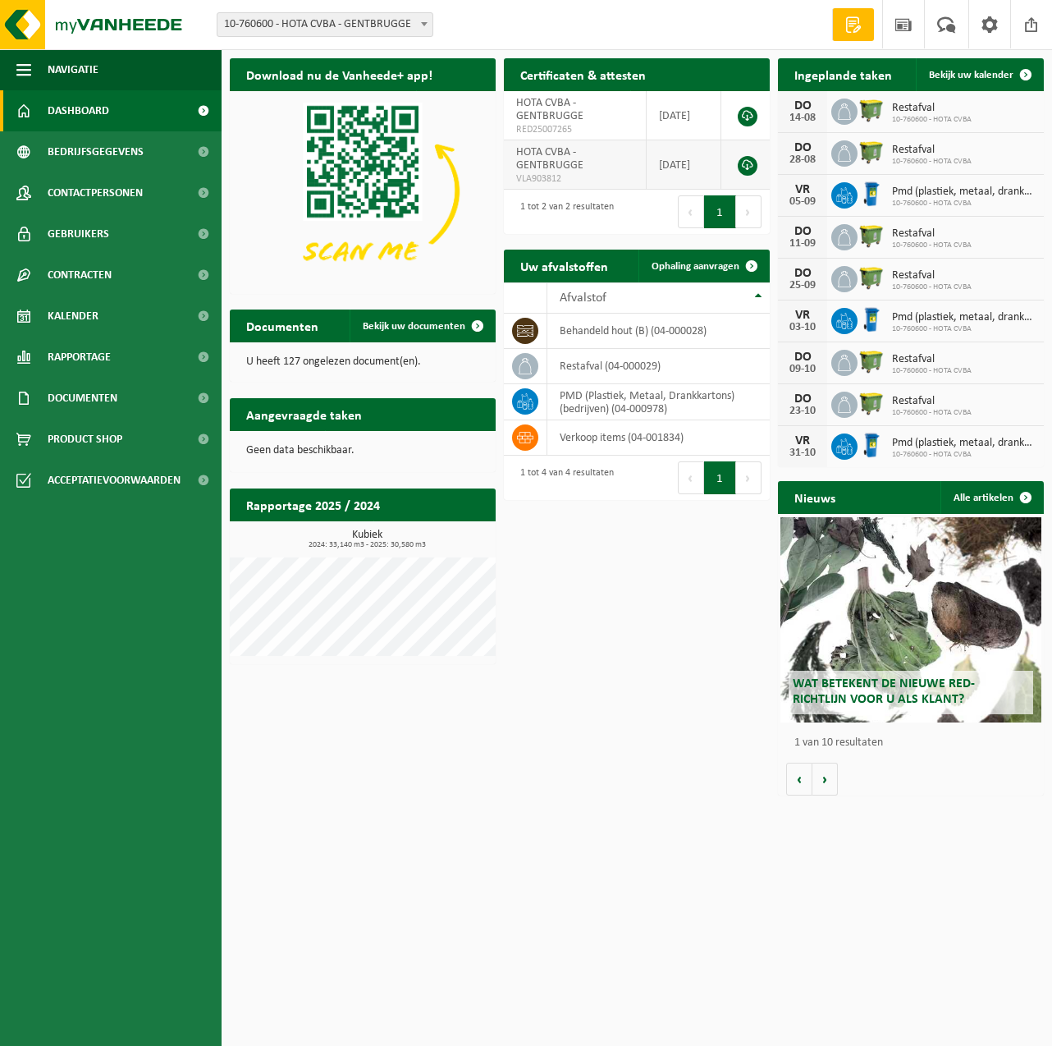 The width and height of the screenshot is (1052, 1046). What do you see at coordinates (80, 275) in the screenshot?
I see `span: Contracten` at bounding box center [80, 275].